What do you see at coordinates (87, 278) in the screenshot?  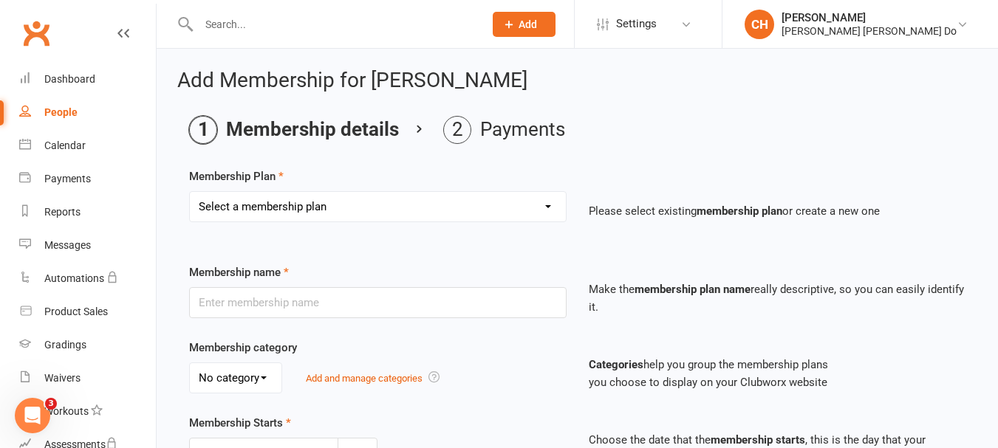 I see `a: Automations` at bounding box center [87, 278].